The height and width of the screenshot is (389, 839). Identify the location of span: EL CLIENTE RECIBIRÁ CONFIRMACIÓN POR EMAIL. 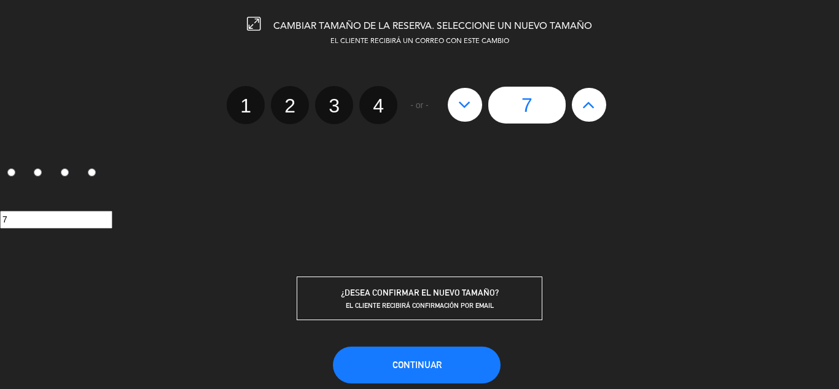
(420, 305).